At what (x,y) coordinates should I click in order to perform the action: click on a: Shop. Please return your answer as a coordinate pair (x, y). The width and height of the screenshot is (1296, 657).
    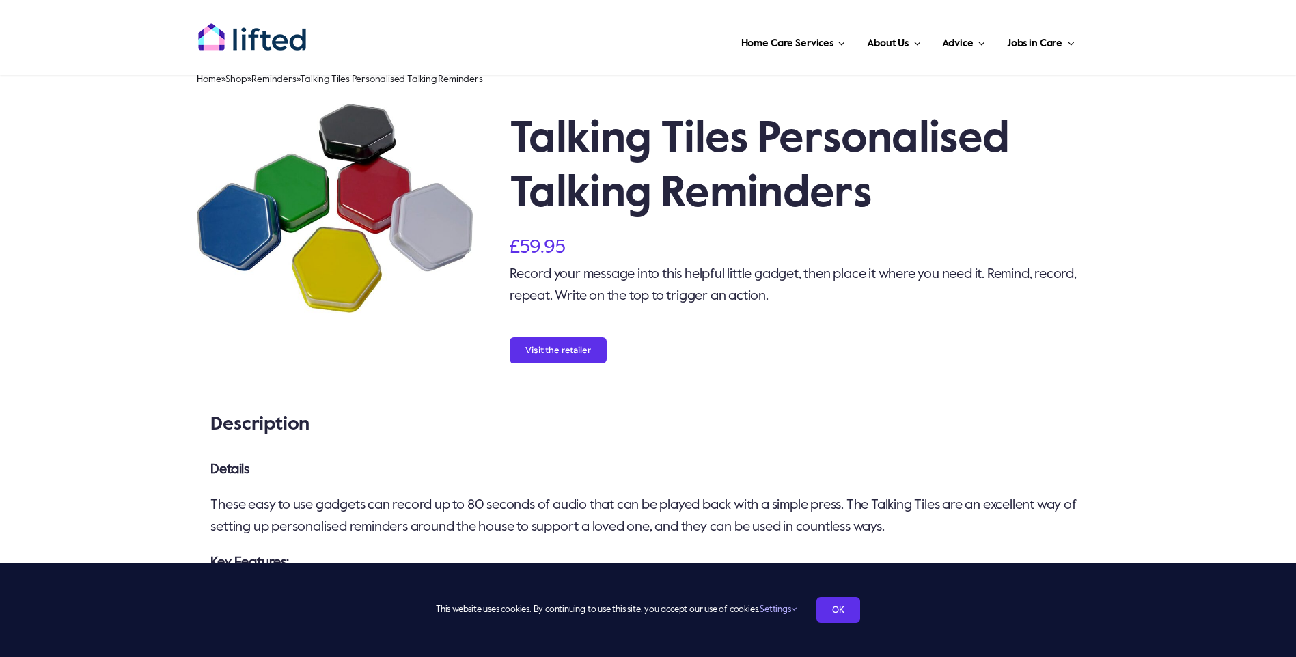
    Looking at the image, I should click on (236, 79).